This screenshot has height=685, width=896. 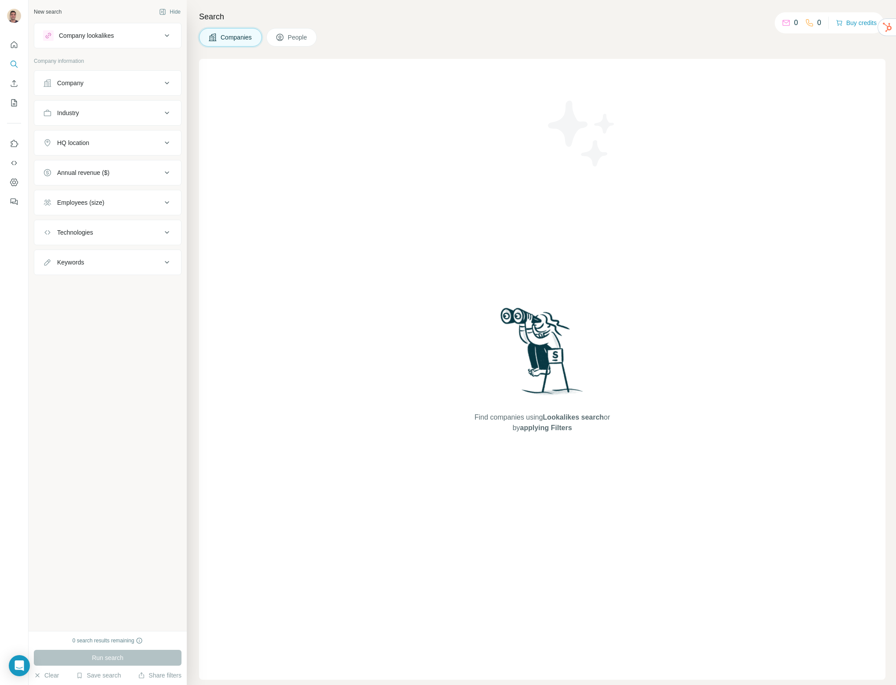 I want to click on button: Use Surfe API, so click(x=14, y=163).